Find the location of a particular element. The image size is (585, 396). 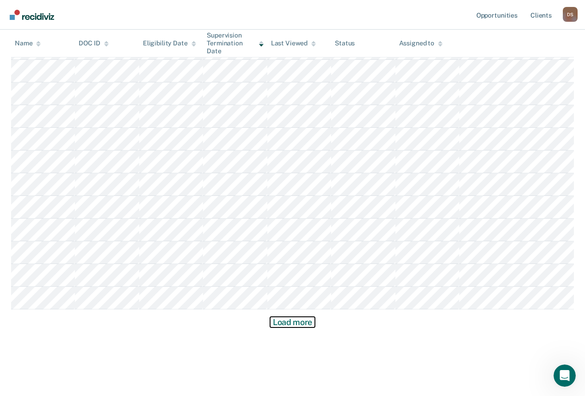

div: Status is located at coordinates (345, 43).